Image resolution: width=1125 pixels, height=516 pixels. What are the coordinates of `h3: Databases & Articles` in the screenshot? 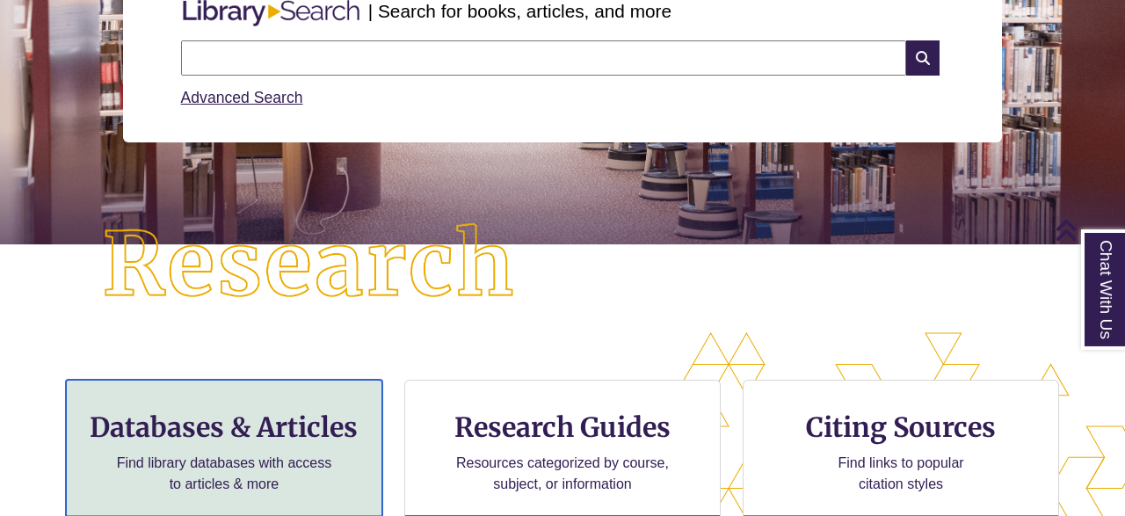 It's located at (224, 427).